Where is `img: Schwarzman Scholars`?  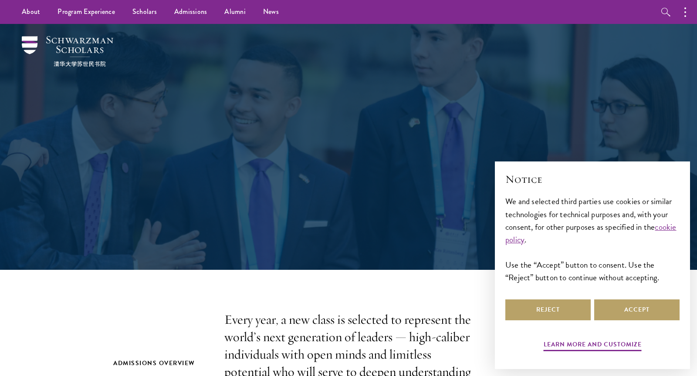 img: Schwarzman Scholars is located at coordinates (68, 51).